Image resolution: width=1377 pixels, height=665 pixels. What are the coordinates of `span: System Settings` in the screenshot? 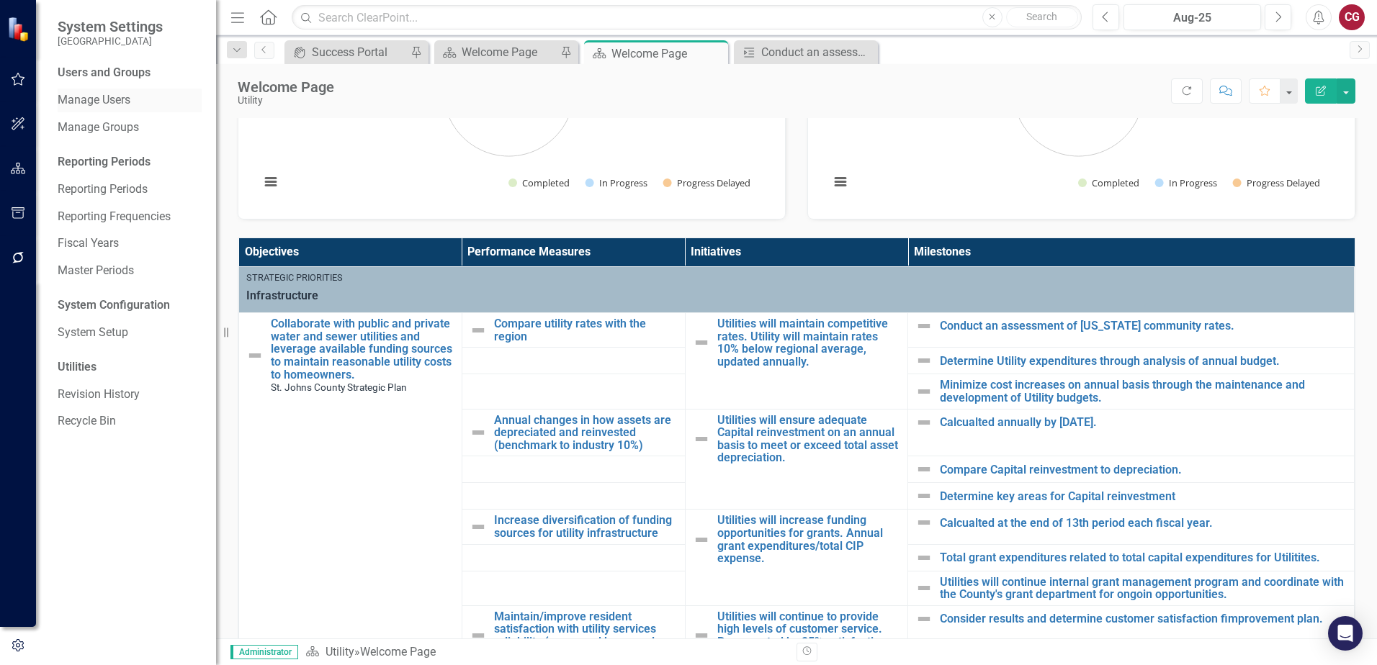 It's located at (110, 27).